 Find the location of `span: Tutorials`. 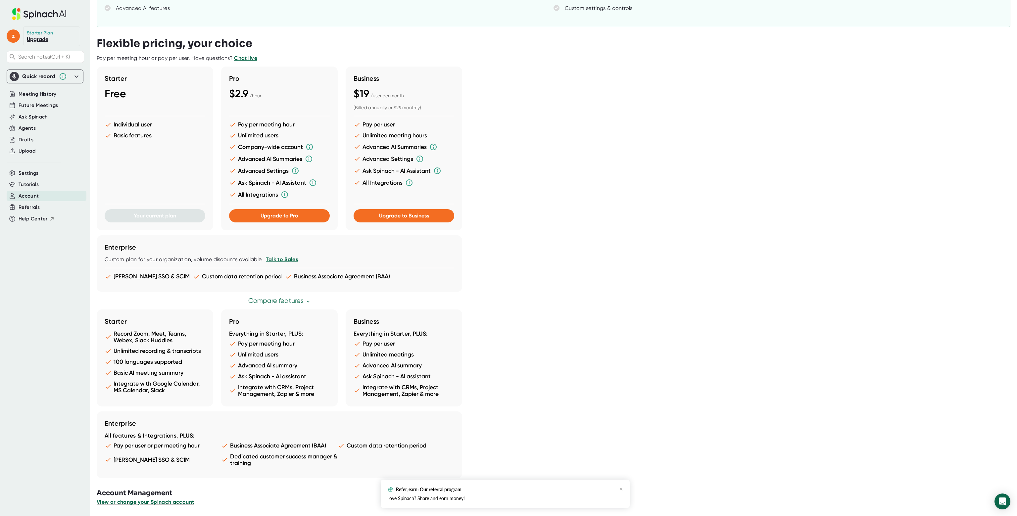

span: Tutorials is located at coordinates (28, 184).